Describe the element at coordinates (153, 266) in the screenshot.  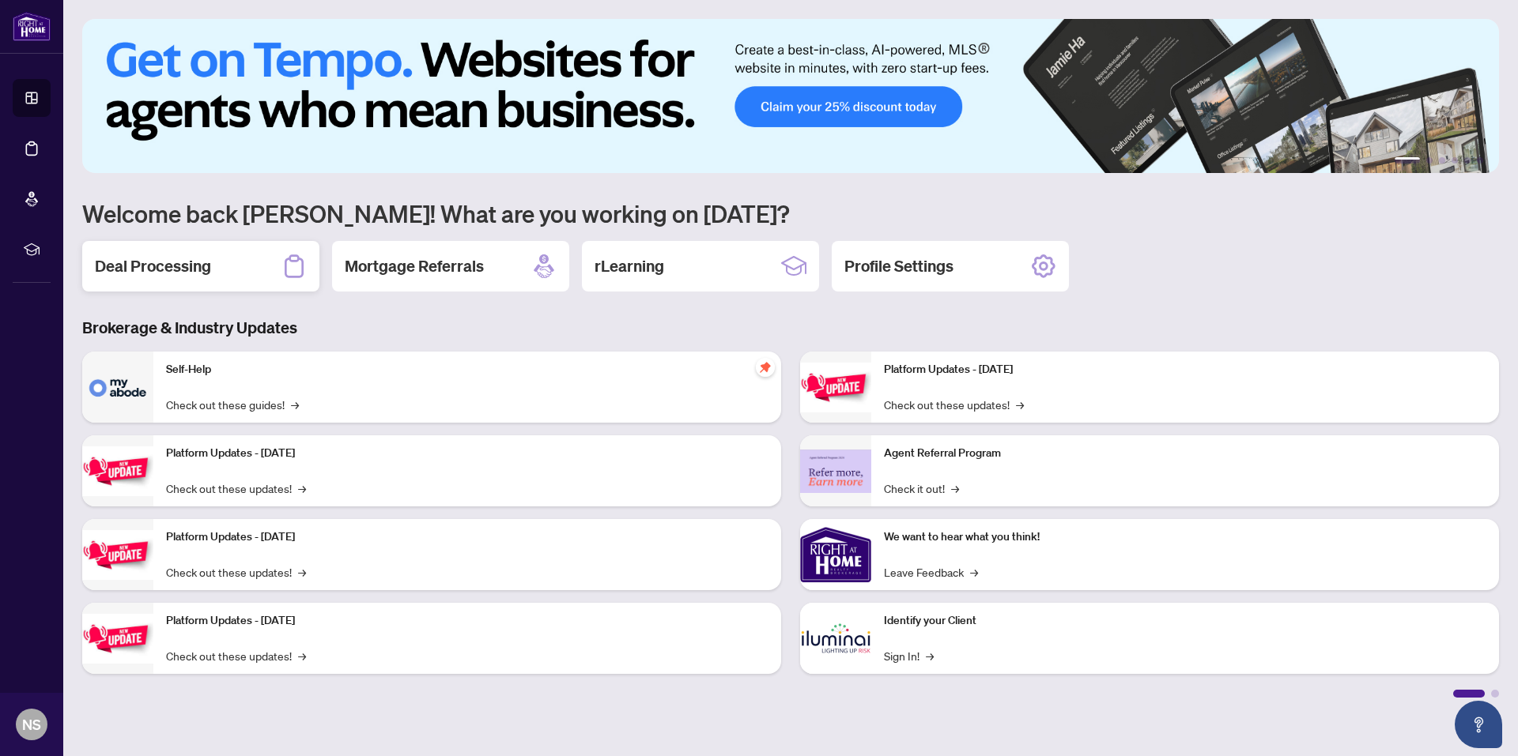
I see `h2: Deal Processing` at that location.